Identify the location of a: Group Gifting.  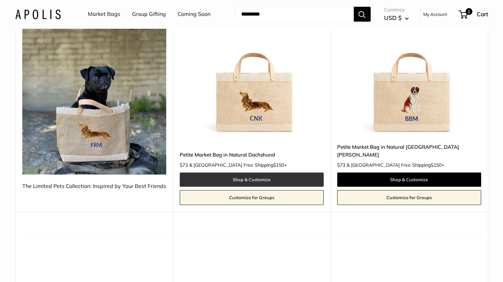
(149, 14).